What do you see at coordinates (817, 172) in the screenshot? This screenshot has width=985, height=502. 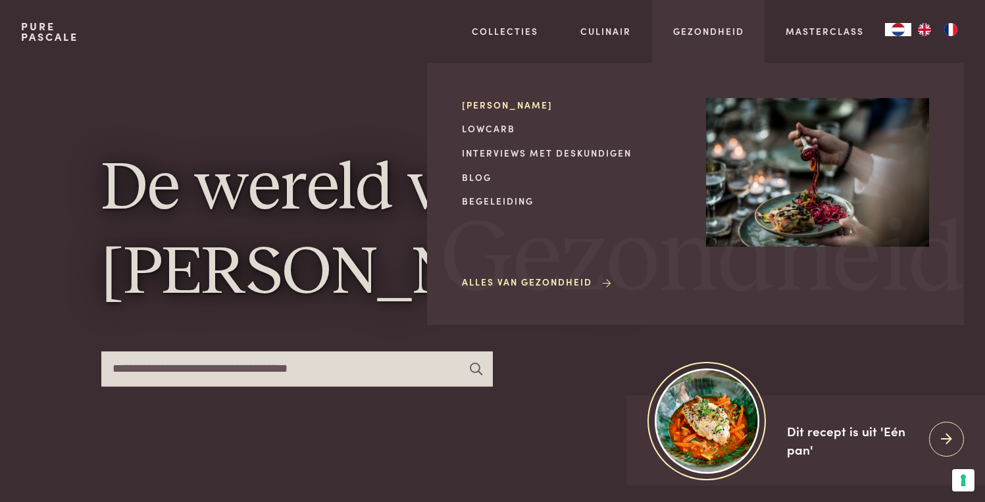 I see `img: Gezondheid` at bounding box center [817, 172].